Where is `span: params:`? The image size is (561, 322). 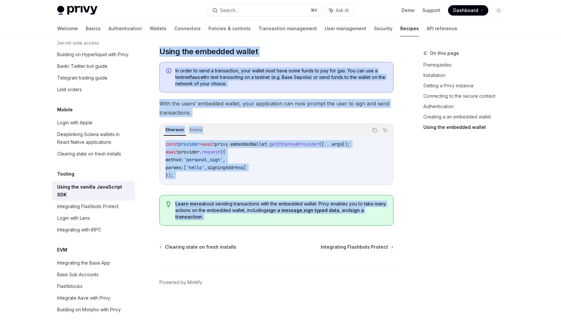 span: params: is located at coordinates (175, 167).